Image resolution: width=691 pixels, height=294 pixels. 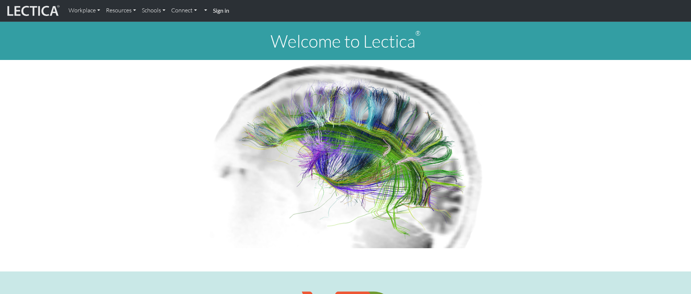 I want to click on a: Resources, so click(x=121, y=11).